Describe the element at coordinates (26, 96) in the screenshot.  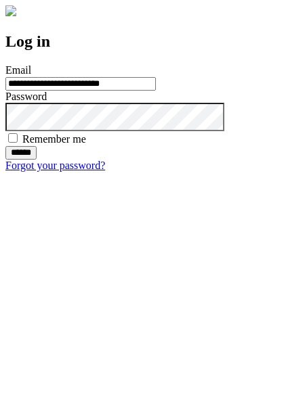
I see `label: Password` at that location.